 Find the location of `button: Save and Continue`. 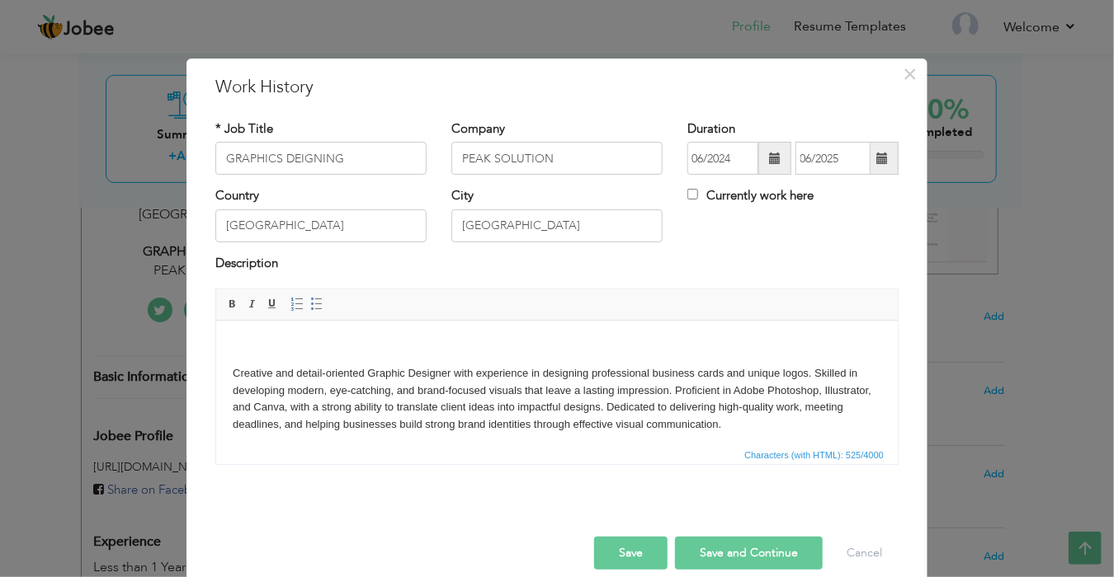

button: Save and Continue is located at coordinates (748, 554).